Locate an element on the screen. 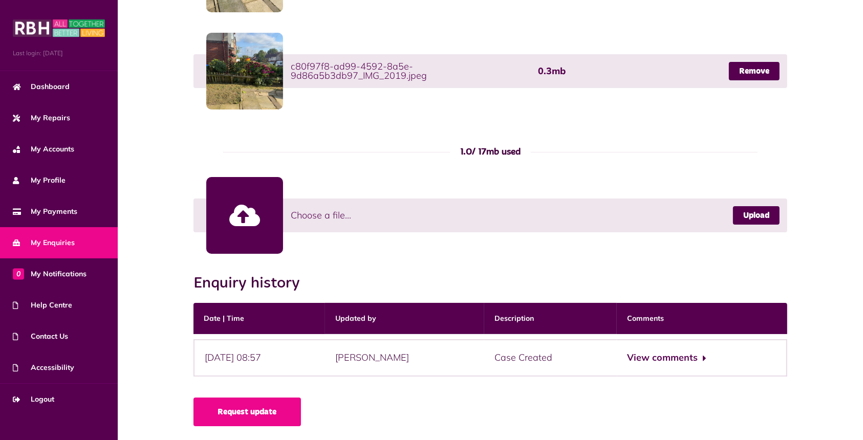 The image size is (863, 440). a: Request update is located at coordinates (247, 412).